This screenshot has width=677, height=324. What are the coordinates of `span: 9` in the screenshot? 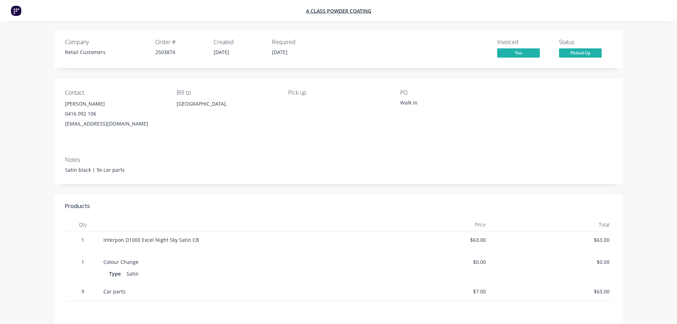 It's located at (83, 291).